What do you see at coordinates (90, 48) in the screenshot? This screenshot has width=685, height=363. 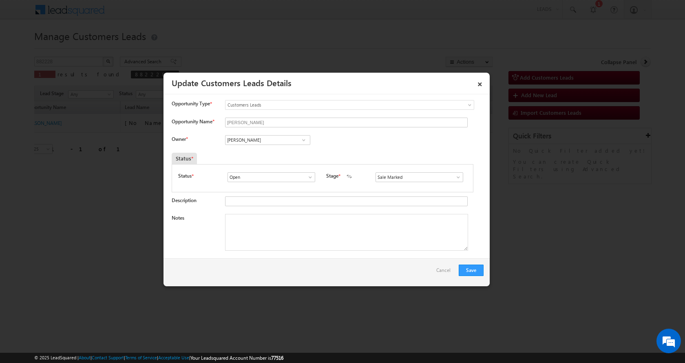 I see `div: Chat with us now` at bounding box center [90, 48].